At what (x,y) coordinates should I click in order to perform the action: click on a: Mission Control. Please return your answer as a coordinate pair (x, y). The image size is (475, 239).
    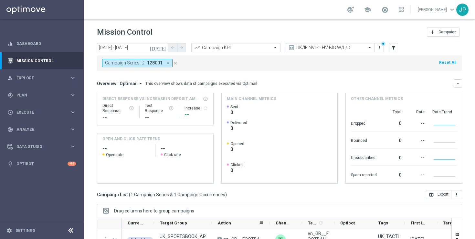
    Looking at the image, I should click on (46, 60).